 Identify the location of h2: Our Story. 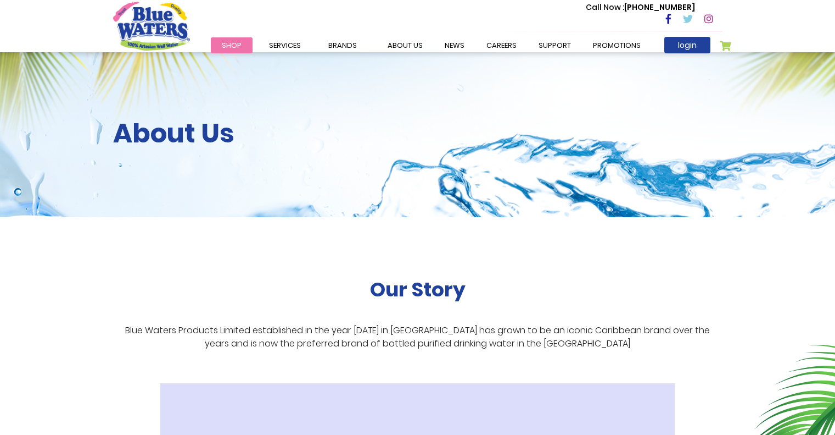
(418, 289).